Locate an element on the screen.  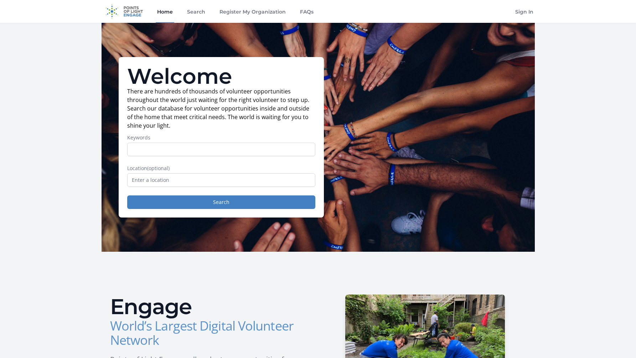
p: There are hundreds of thousands of volunteer opportunities throughout the world just waiting for ... is located at coordinates (221, 108).